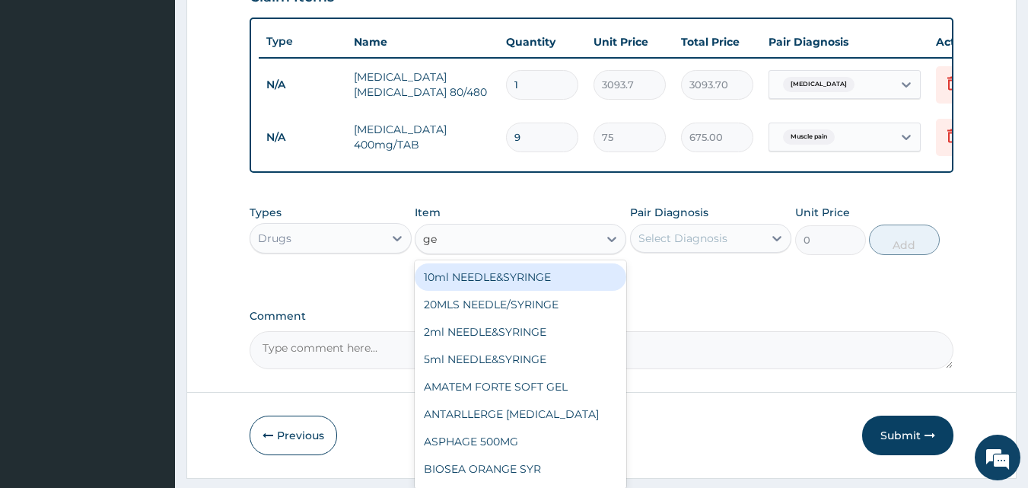 This screenshot has height=488, width=1028. Describe the element at coordinates (717, 42) in the screenshot. I see `th: Total Price` at that location.